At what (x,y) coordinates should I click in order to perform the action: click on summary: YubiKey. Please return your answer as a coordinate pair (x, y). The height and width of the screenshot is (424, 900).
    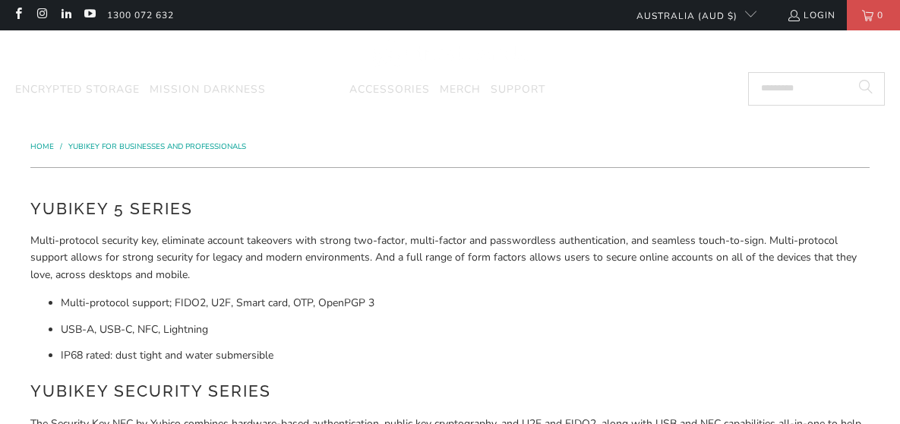
    Looking at the image, I should click on (308, 90).